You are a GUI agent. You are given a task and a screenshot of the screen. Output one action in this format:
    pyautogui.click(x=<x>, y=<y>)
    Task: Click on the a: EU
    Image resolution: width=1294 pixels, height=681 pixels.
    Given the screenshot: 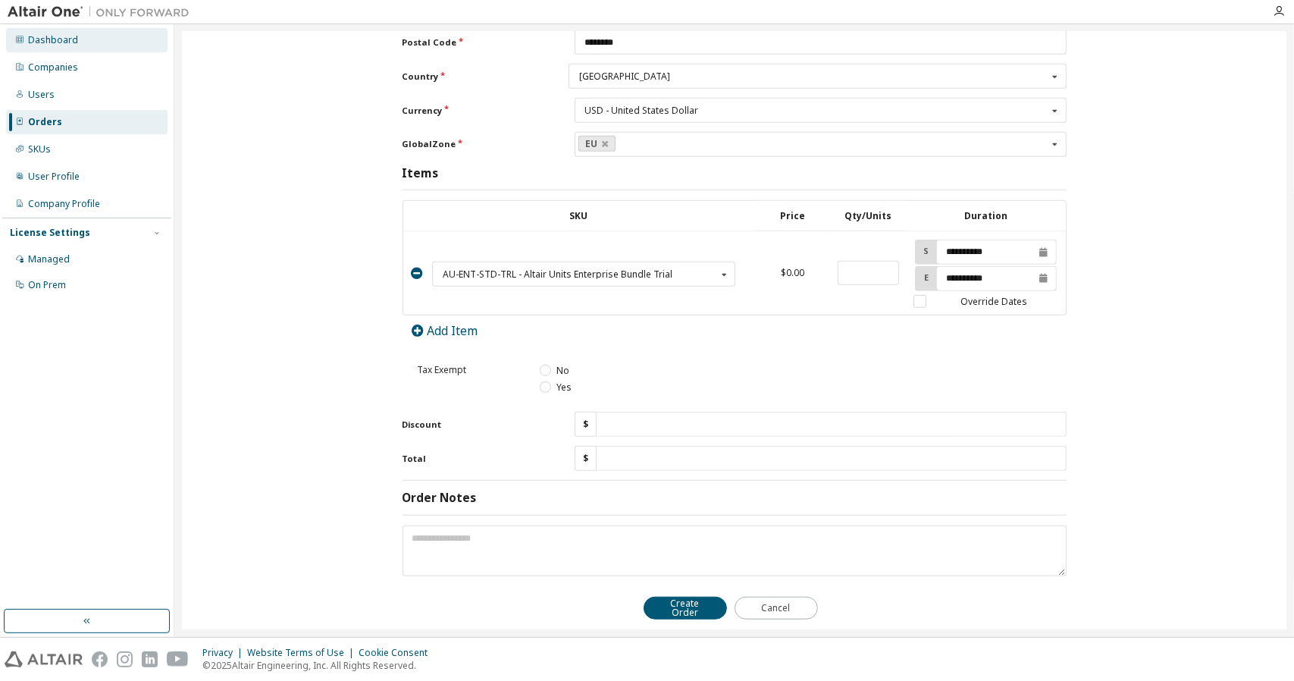 What is the action you would take?
    pyautogui.click(x=597, y=143)
    